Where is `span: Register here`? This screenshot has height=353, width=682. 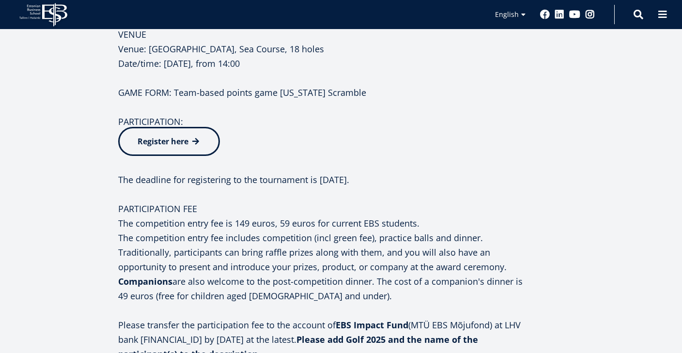 span: Register here is located at coordinates (163, 141).